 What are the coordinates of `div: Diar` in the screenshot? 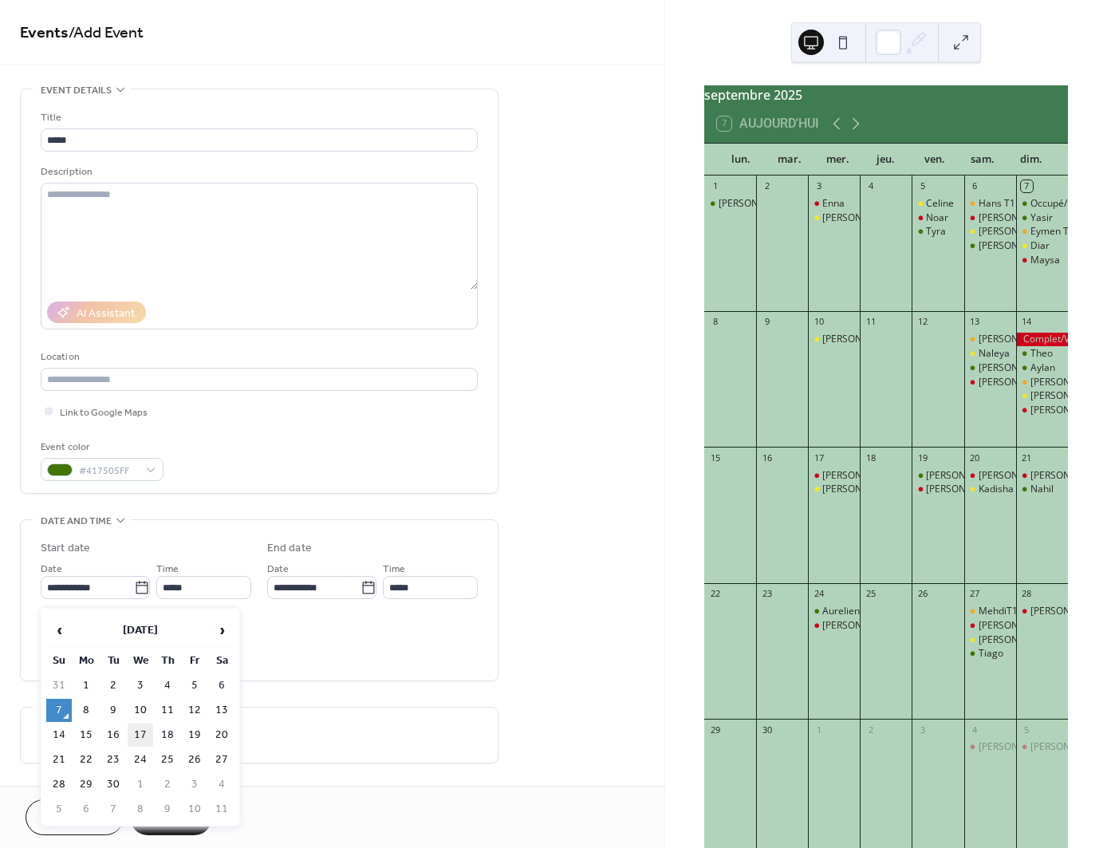 It's located at (1040, 246).